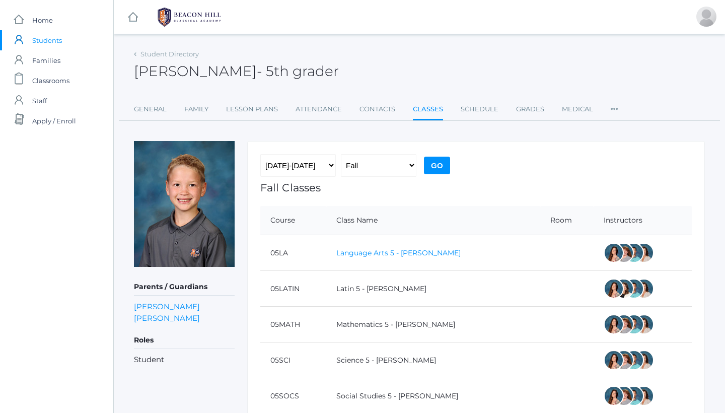 The width and height of the screenshot is (725, 413). I want to click on span: Families, so click(46, 60).